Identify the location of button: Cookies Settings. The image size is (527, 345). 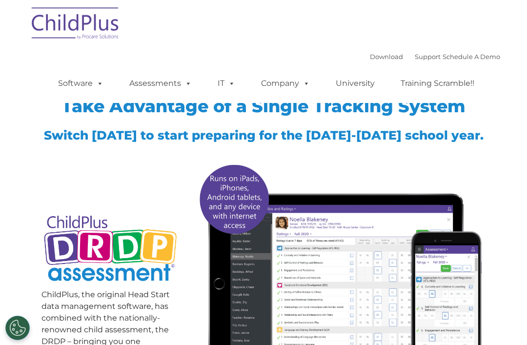
(18, 328).